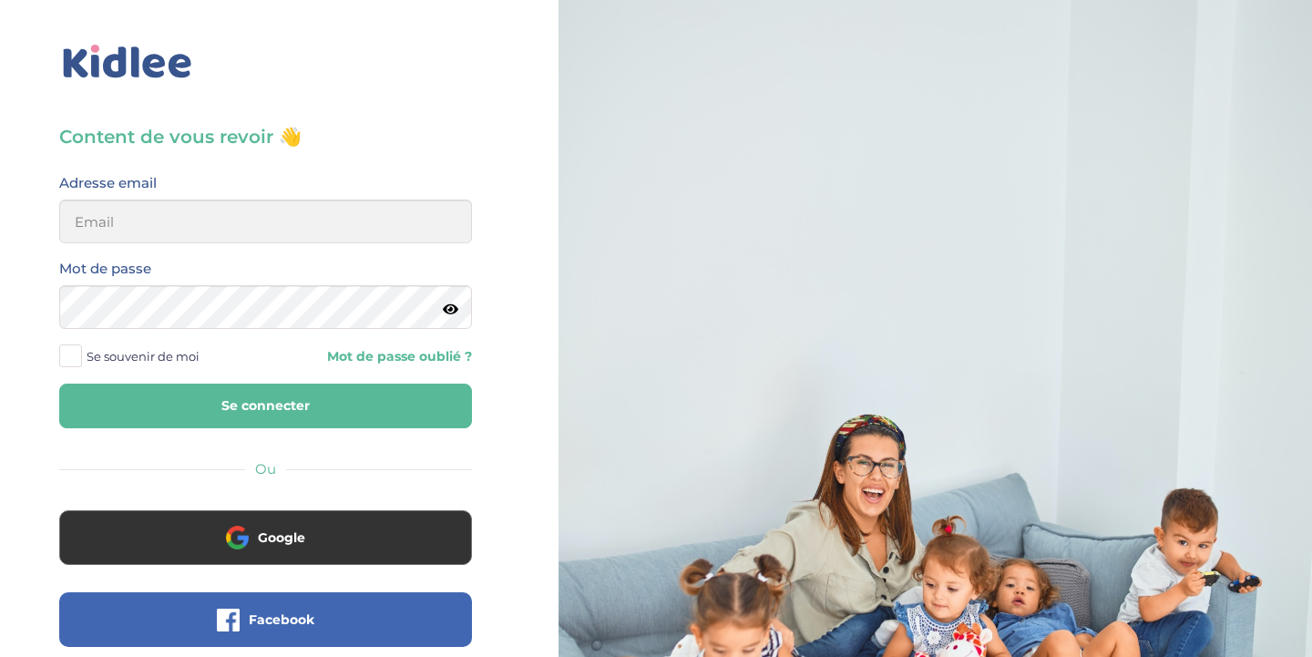 The width and height of the screenshot is (1312, 657). Describe the element at coordinates (128, 62) in the screenshot. I see `img: logo_kidlee_bleu` at that location.